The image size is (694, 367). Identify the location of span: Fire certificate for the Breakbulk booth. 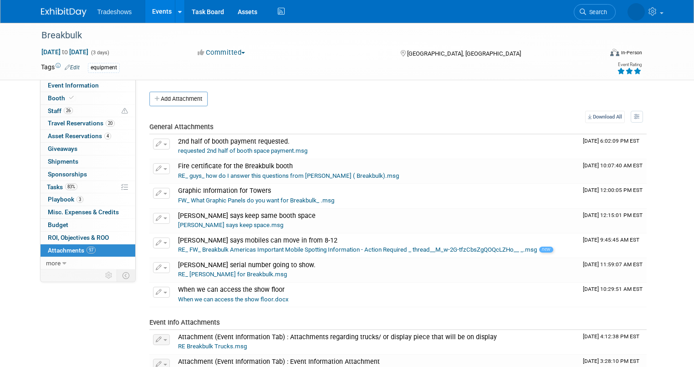
(235, 166).